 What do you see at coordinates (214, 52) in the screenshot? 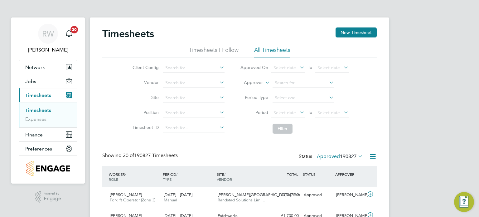
I see `li: Timesheets I Follow` at bounding box center [214, 52].